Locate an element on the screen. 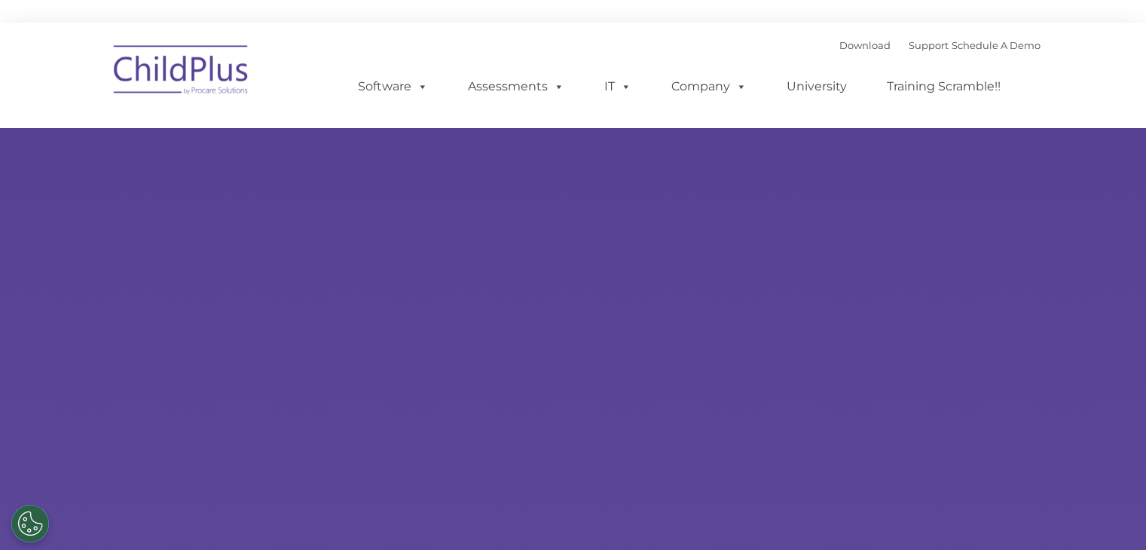  a: Company is located at coordinates (709, 87).